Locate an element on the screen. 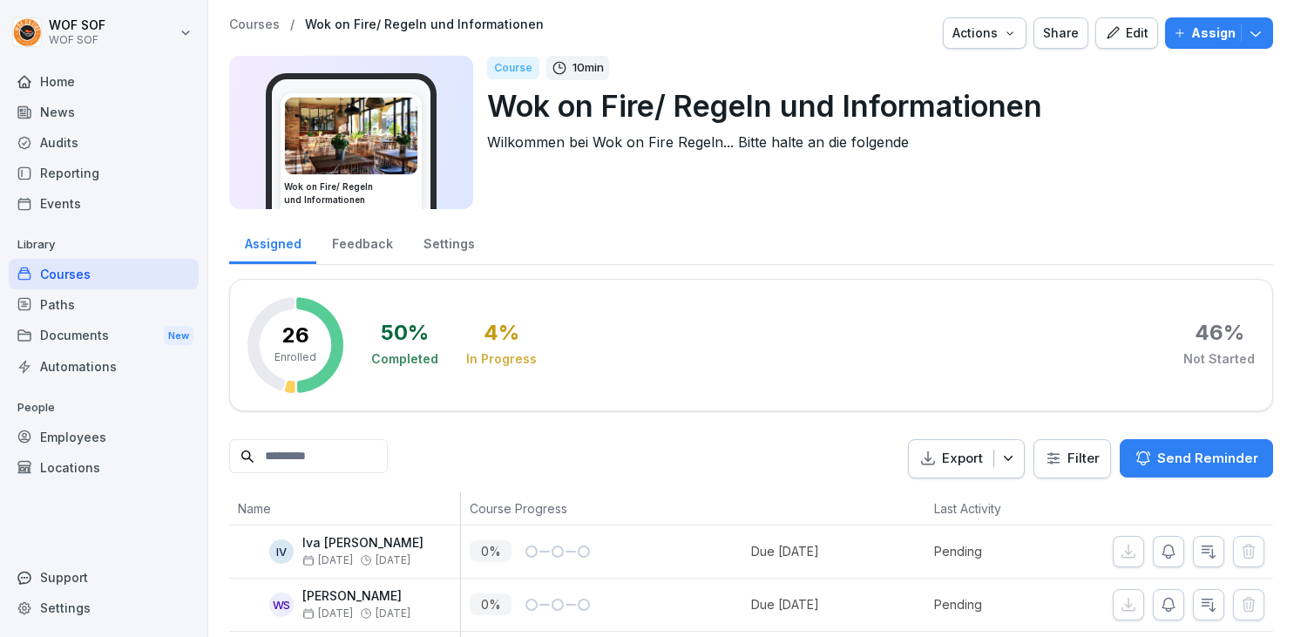 Image resolution: width=1294 pixels, height=637 pixels. div: In Progress is located at coordinates (501, 359).